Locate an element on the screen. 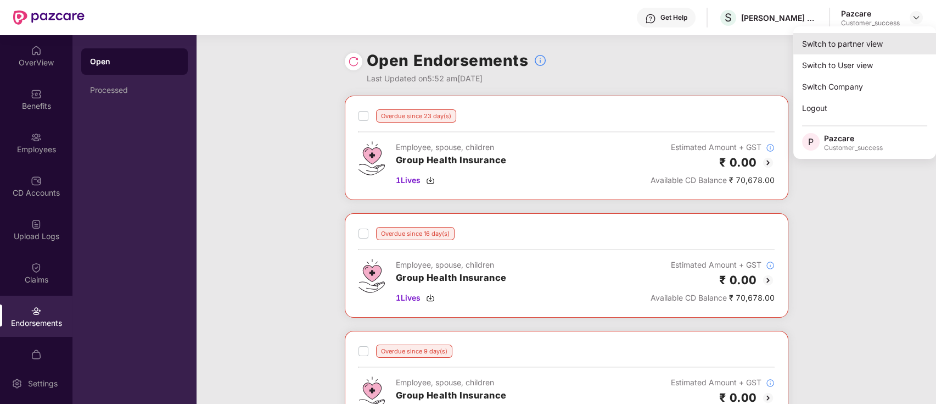 Image resolution: width=936 pixels, height=404 pixels. div: Logout is located at coordinates (865, 108).